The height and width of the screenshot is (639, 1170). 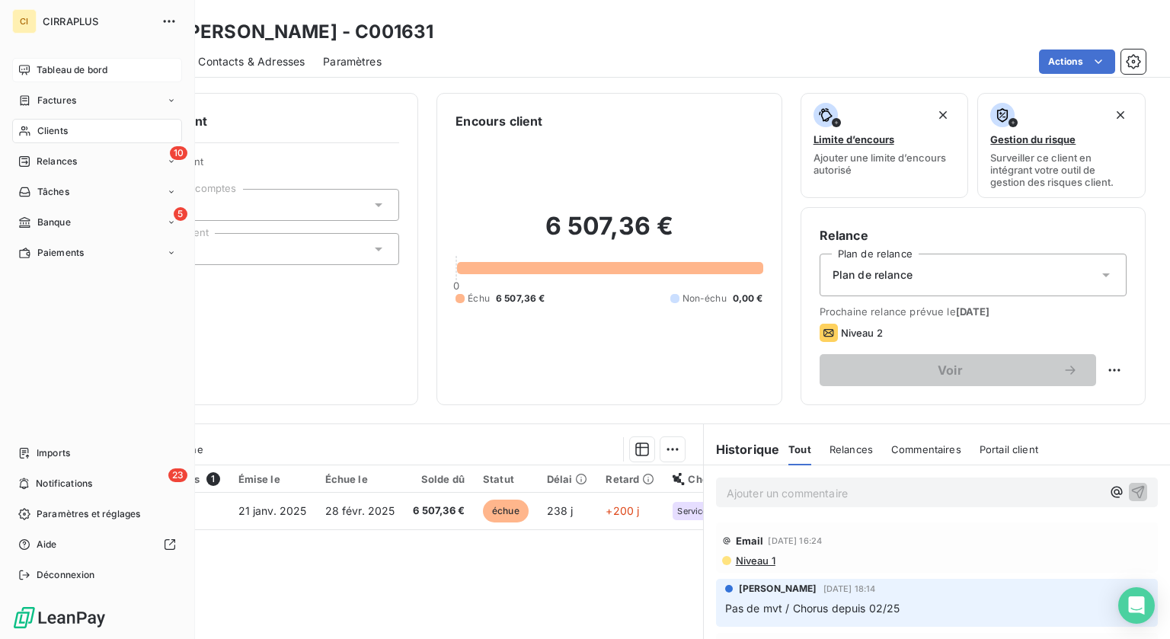 What do you see at coordinates (854, 139) in the screenshot?
I see `span: Limite d’encours` at bounding box center [854, 139].